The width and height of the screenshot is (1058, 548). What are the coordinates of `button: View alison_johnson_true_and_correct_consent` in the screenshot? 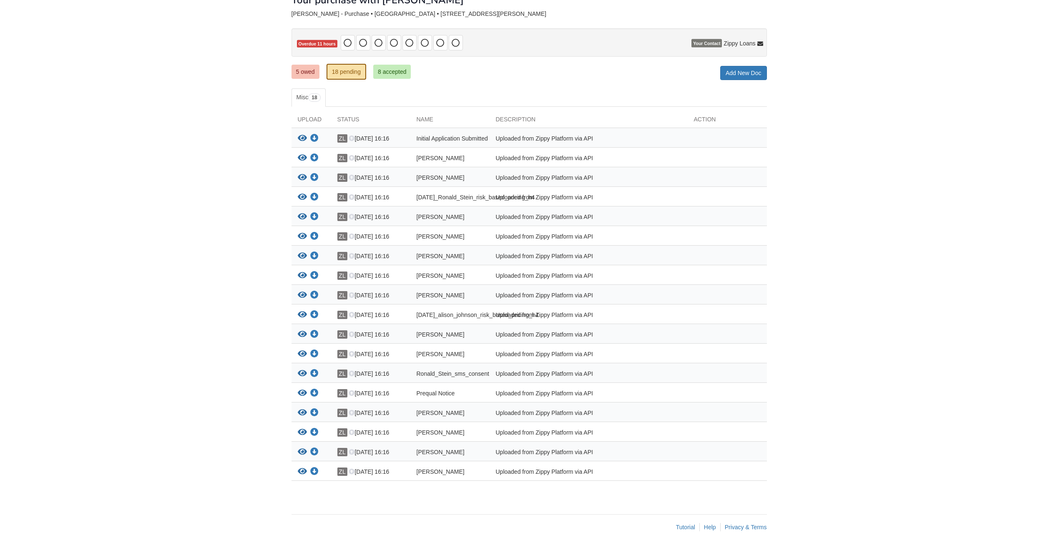 It's located at (302, 413).